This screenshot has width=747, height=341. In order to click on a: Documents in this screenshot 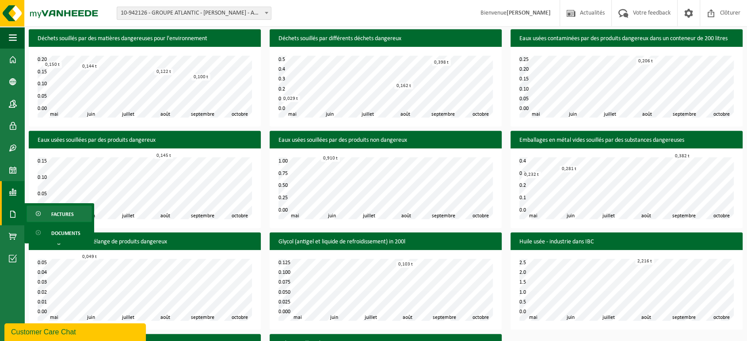, I will do `click(59, 233)`.